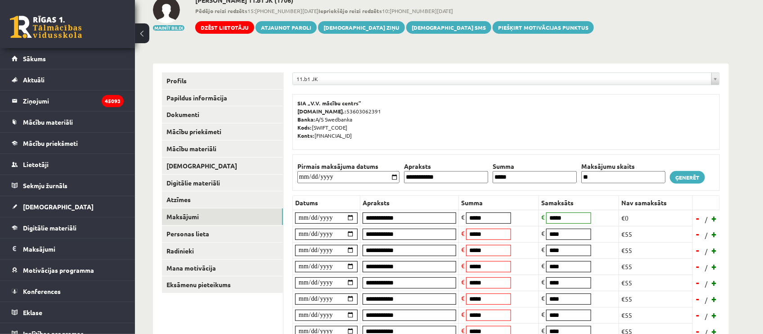  I want to click on i: 45093, so click(113, 101).